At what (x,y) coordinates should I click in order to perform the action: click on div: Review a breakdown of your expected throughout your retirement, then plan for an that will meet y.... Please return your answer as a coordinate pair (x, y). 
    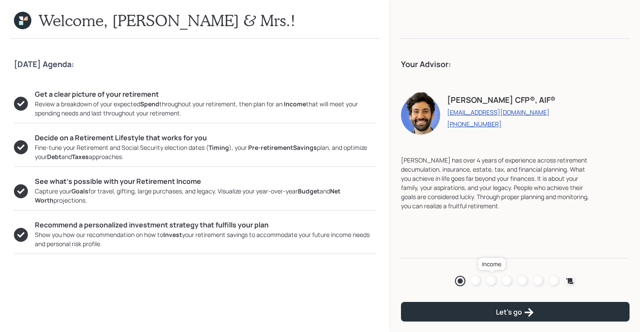
    Looking at the image, I should click on (206, 108).